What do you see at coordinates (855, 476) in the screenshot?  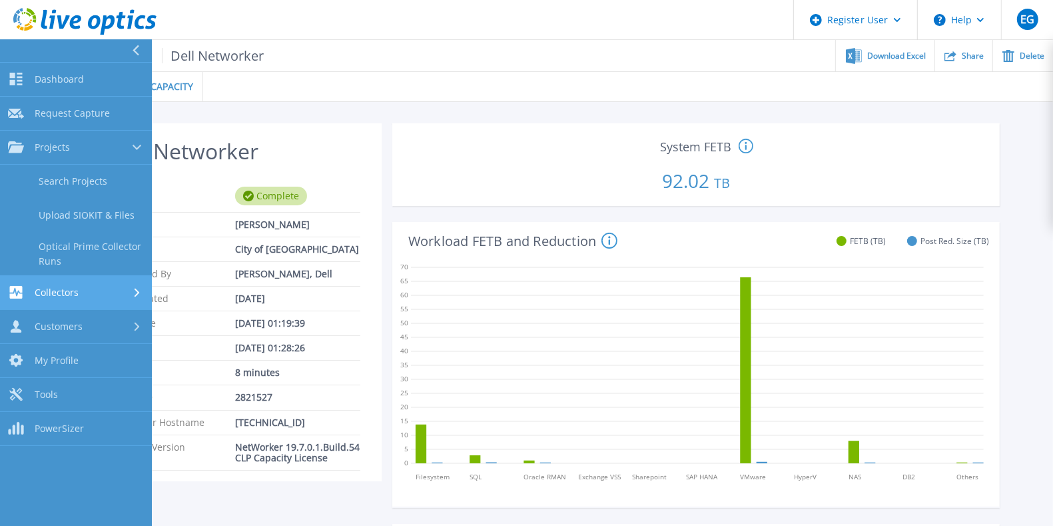 I see `tspan: NAS` at bounding box center [855, 476].